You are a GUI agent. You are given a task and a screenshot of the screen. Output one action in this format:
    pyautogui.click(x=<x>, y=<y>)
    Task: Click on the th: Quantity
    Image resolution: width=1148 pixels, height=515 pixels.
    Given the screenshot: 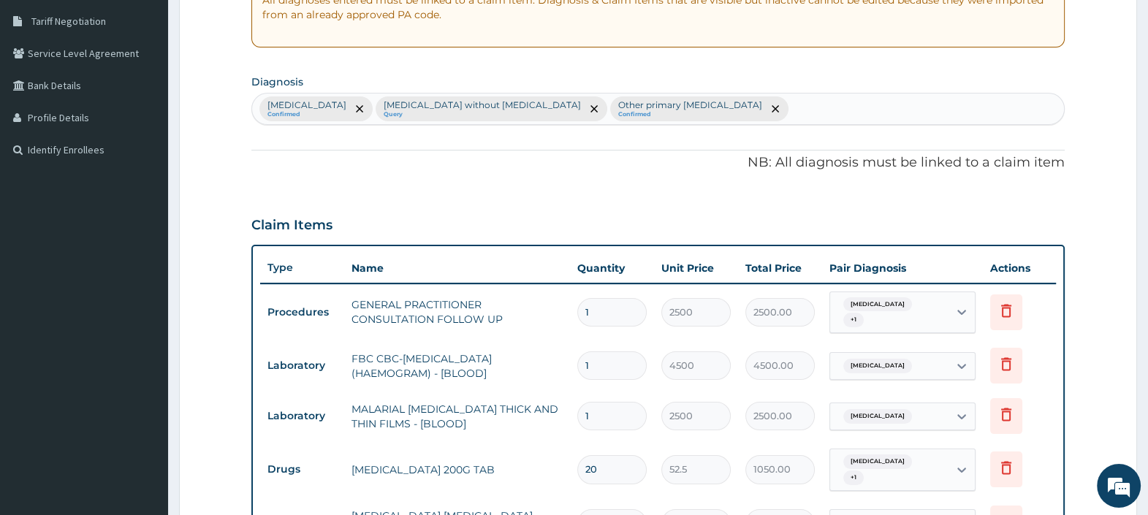 What is the action you would take?
    pyautogui.click(x=612, y=268)
    